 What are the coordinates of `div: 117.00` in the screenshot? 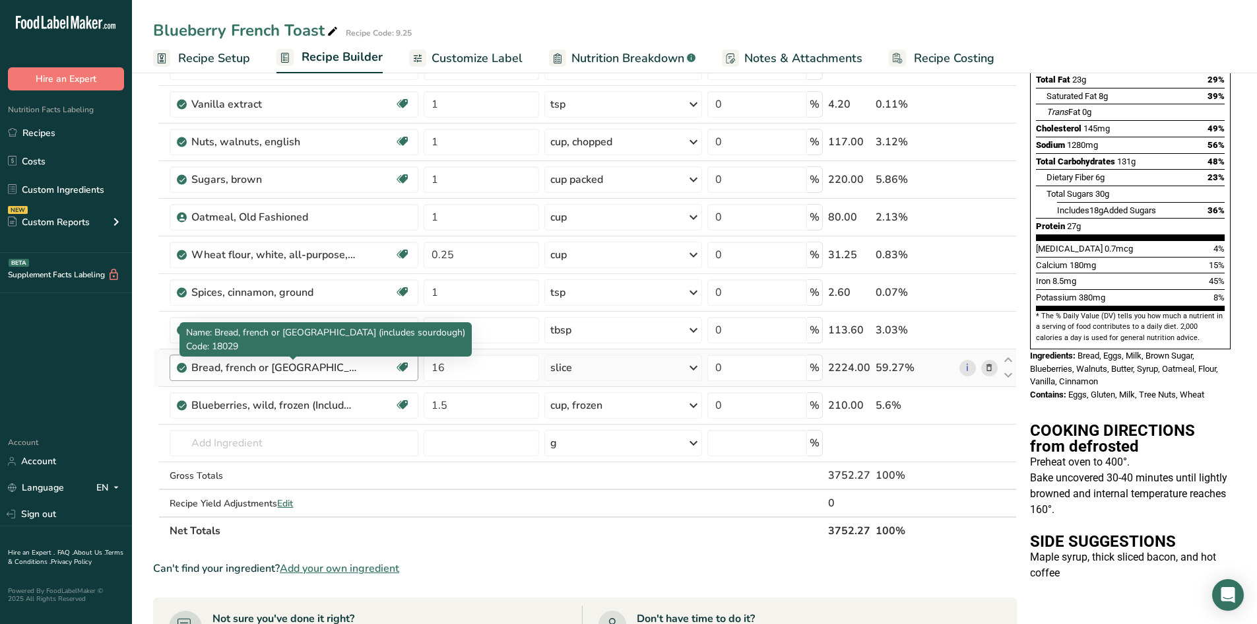 It's located at (849, 142).